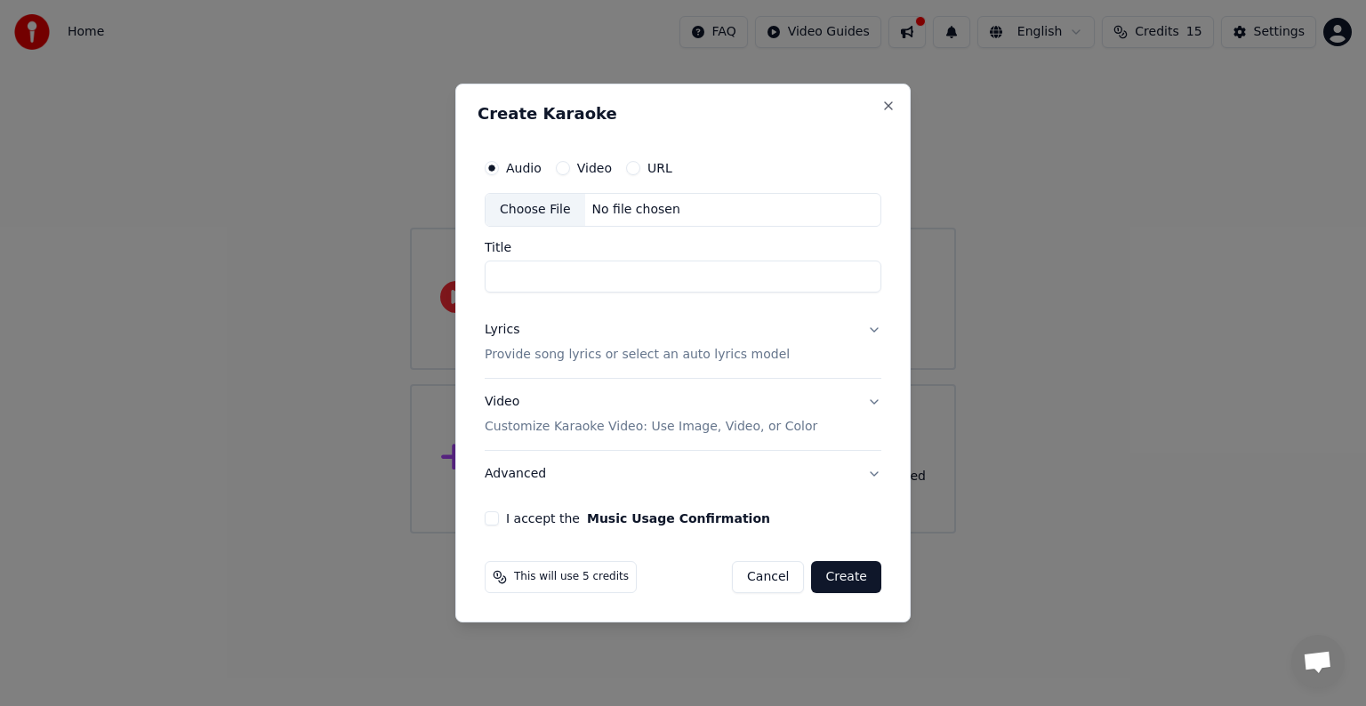  What do you see at coordinates (683, 415) in the screenshot?
I see `button: VideoCustomize Karaoke Video: Use Image, Video, or Color` at bounding box center [683, 415].